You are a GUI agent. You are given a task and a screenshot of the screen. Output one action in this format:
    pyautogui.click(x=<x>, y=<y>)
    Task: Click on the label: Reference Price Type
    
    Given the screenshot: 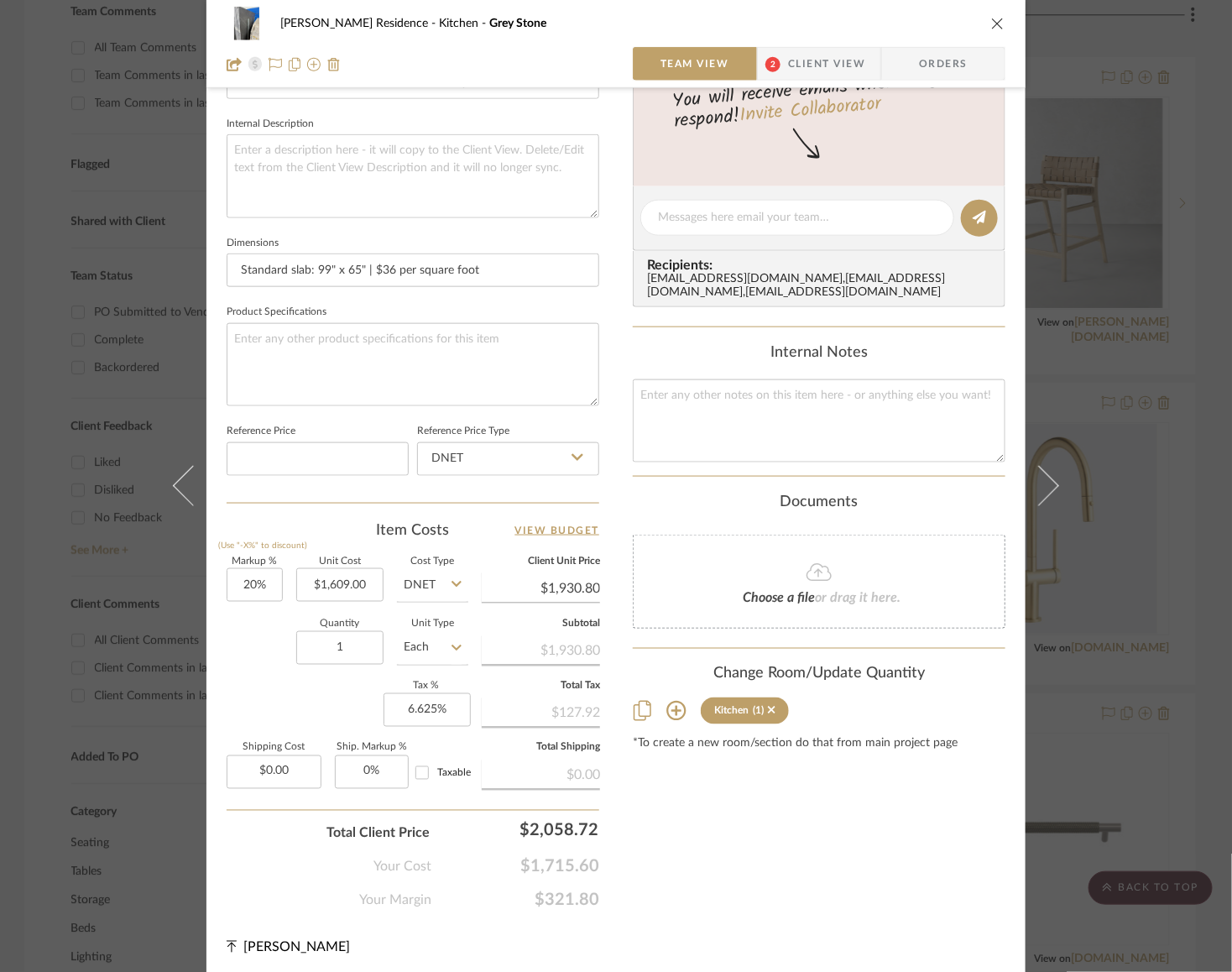 What is the action you would take?
    pyautogui.click(x=463, y=431)
    